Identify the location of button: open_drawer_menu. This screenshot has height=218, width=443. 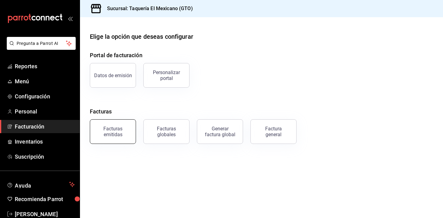
(70, 18).